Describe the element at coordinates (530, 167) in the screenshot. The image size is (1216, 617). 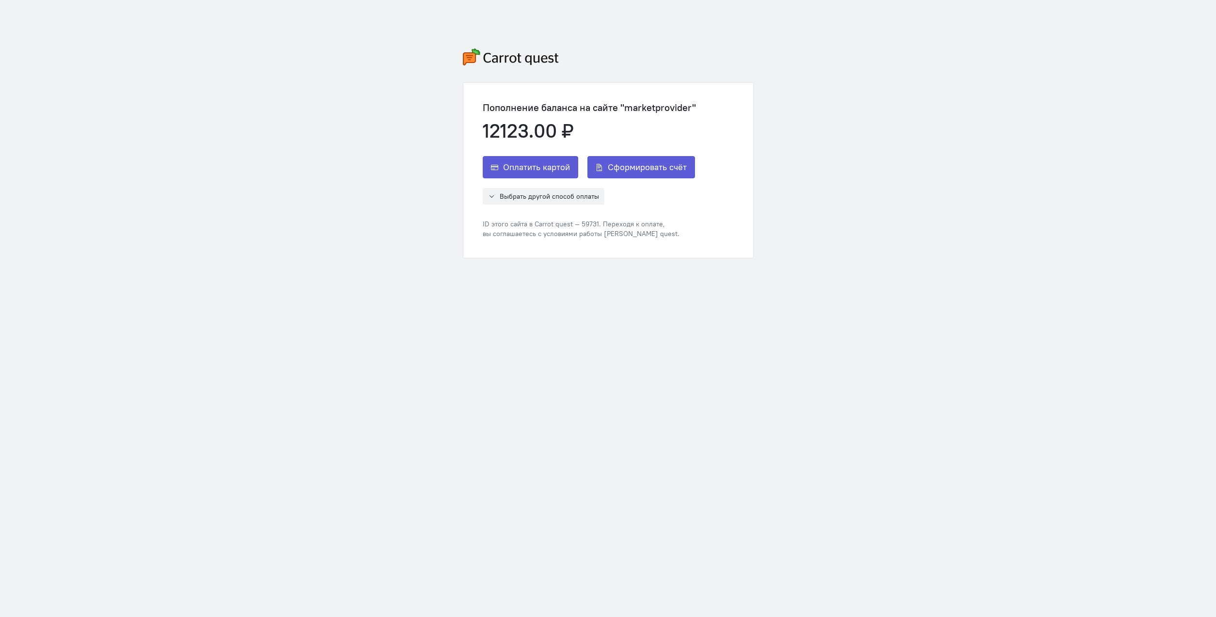
I see `button: Оплатить картой` at that location.